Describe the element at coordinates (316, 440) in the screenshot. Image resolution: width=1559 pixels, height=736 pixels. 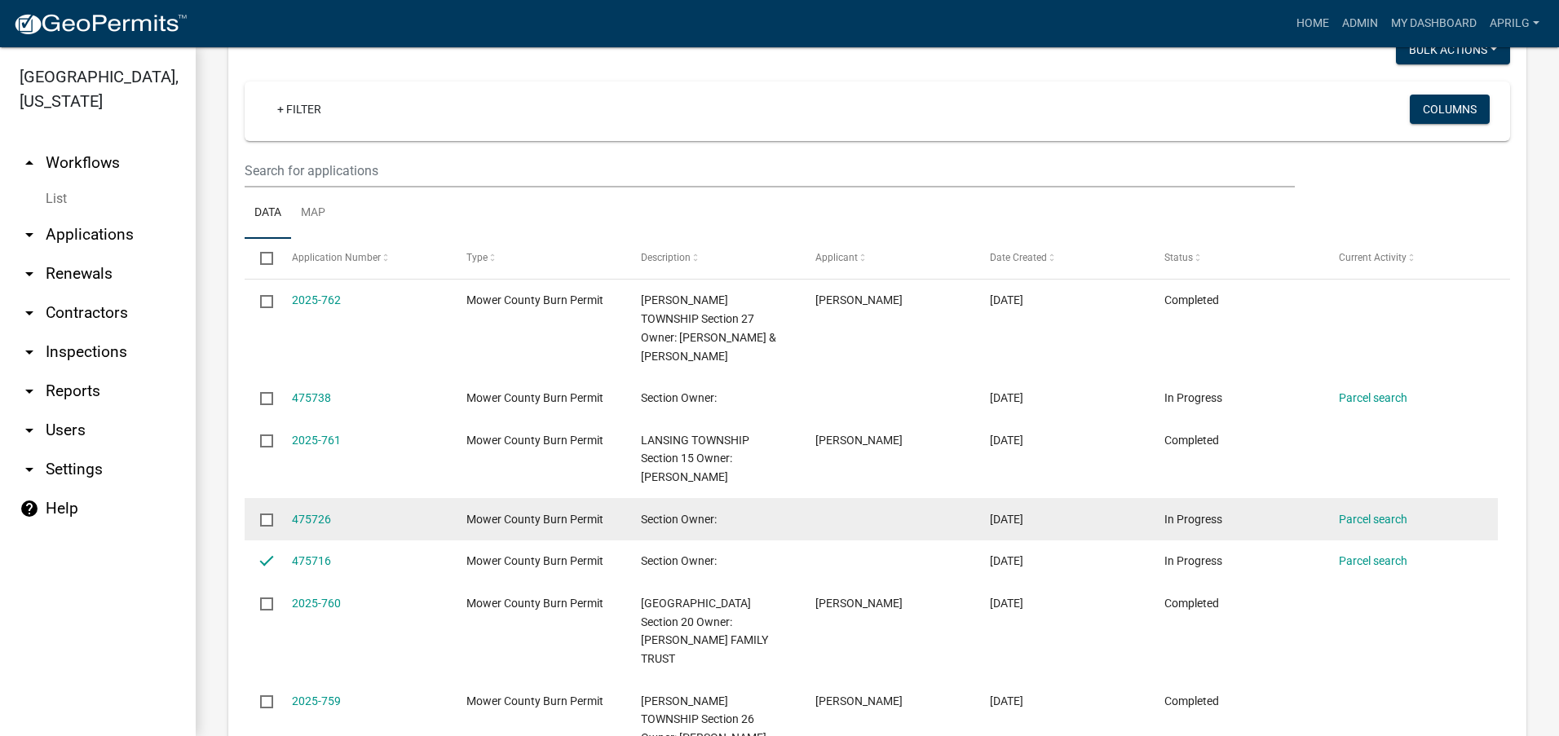
I see `a: 2025-761` at that location.